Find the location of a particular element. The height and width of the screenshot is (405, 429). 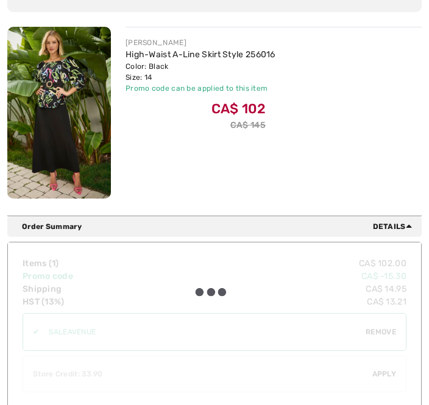

s: CA$ 145 is located at coordinates (248, 125).